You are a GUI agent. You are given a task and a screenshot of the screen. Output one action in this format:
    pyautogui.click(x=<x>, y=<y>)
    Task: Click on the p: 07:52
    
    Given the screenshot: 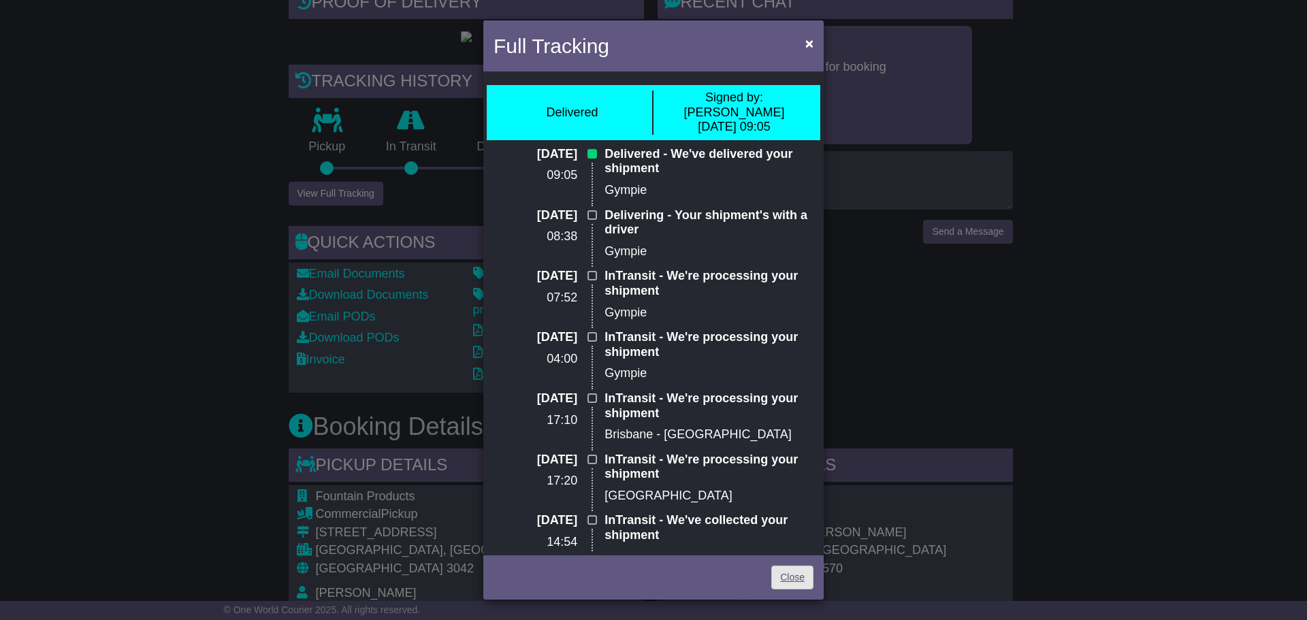 What is the action you would take?
    pyautogui.click(x=535, y=298)
    